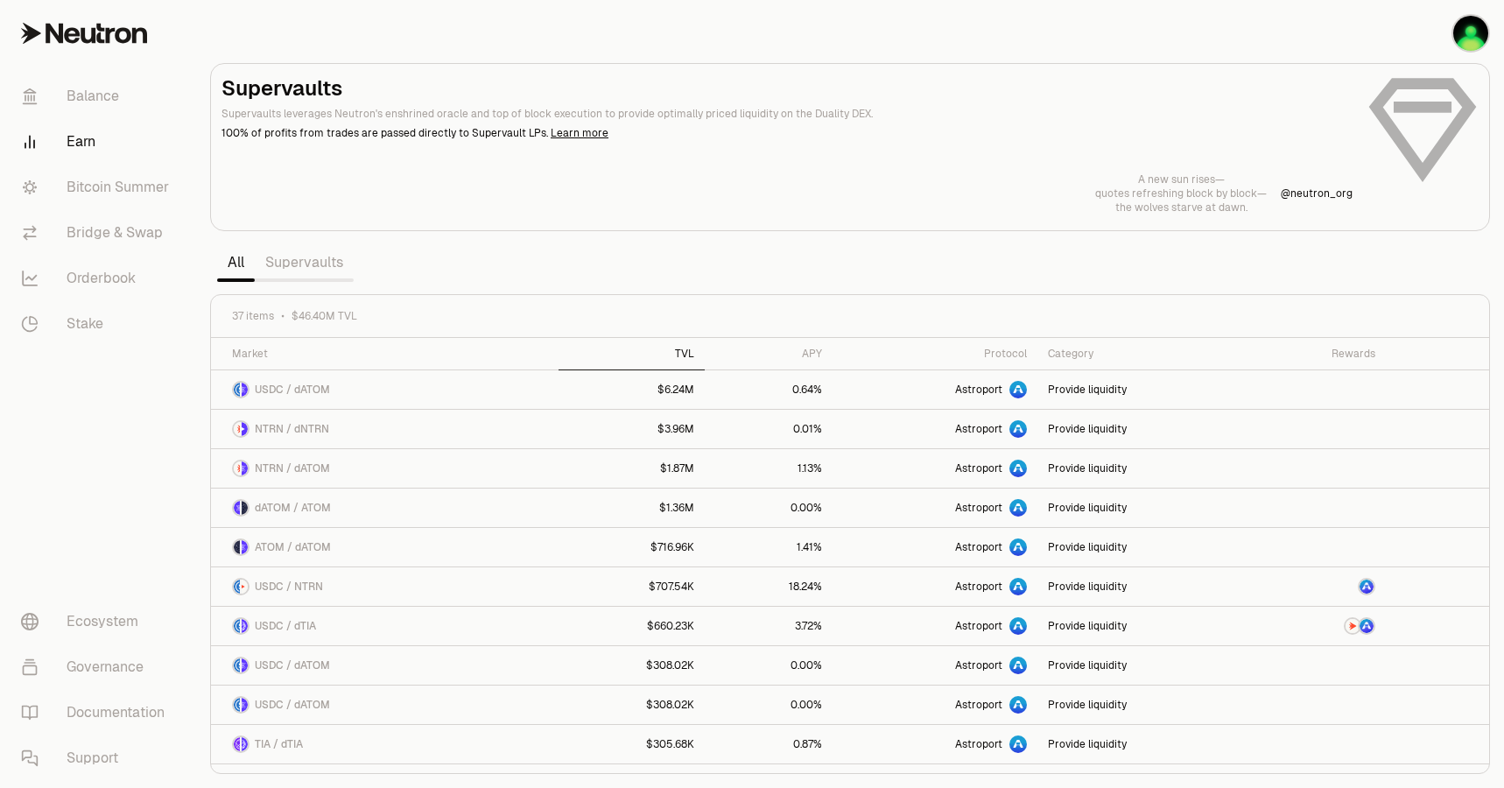 This screenshot has height=788, width=1504. I want to click on a: $707.54K, so click(631, 587).